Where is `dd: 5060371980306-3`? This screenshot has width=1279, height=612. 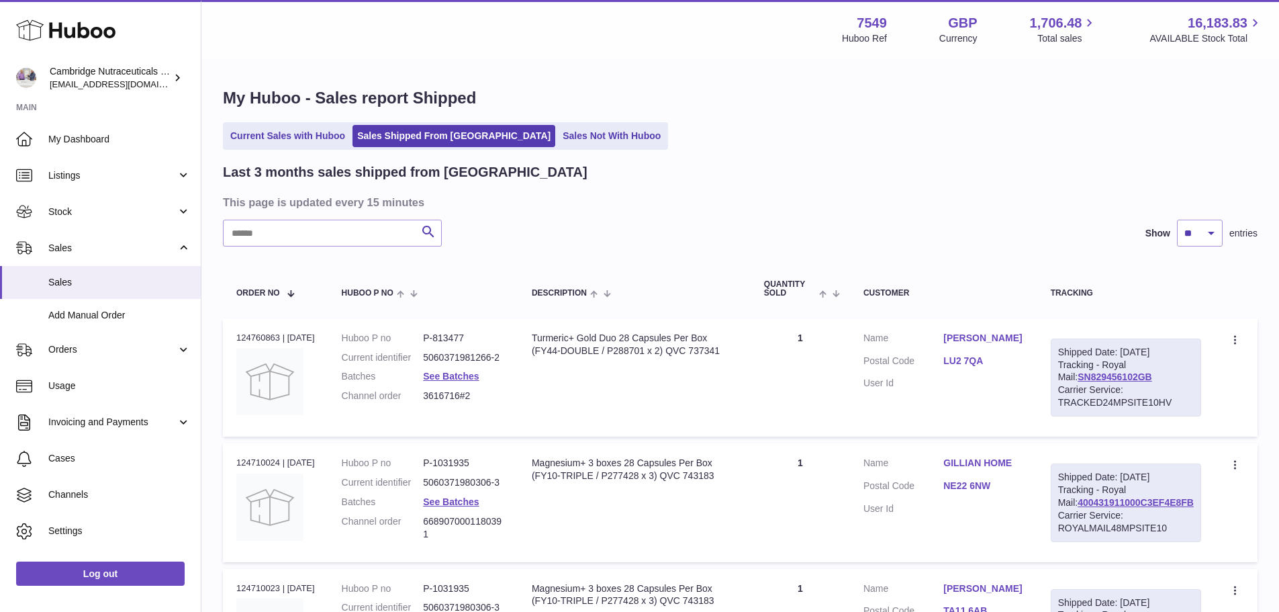 dd: 5060371980306-3 is located at coordinates (464, 482).